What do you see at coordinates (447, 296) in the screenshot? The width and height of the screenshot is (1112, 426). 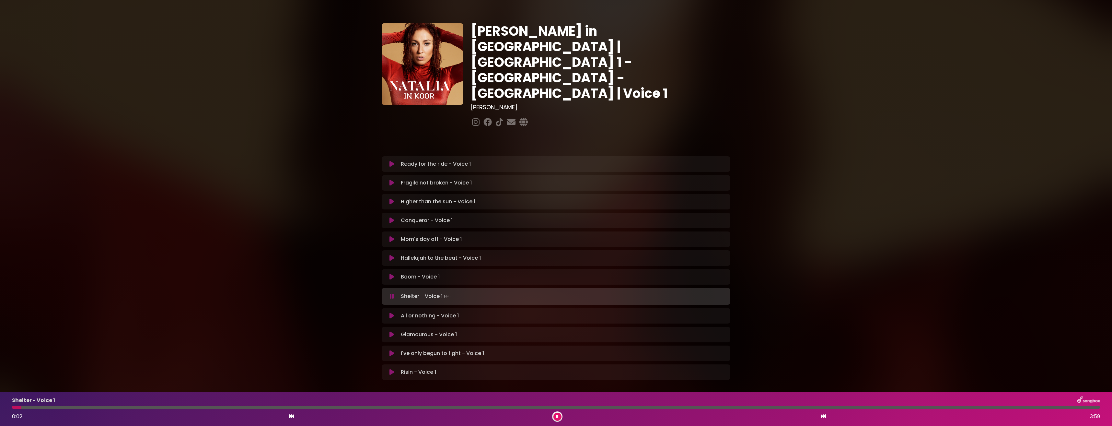 I see `img: waveform4.gif` at bounding box center [447, 296].